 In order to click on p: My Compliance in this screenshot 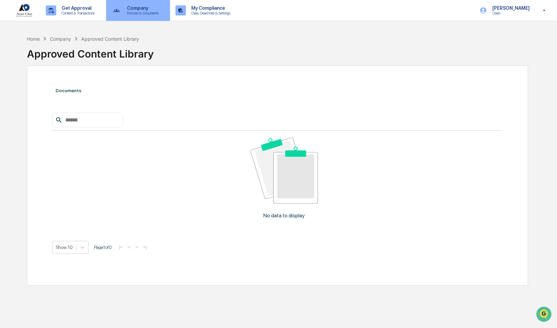, I will do `click(210, 8)`.